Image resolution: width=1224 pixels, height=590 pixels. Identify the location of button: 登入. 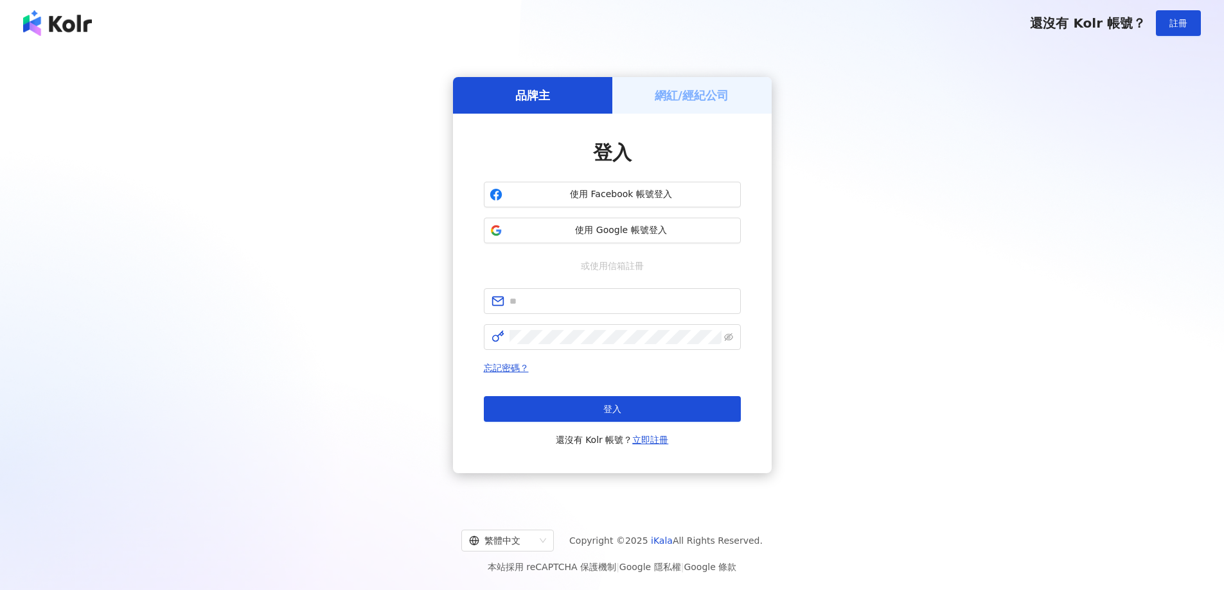
(612, 409).